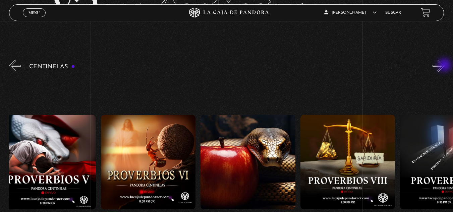 The height and width of the screenshot is (212, 453). What do you see at coordinates (438, 66) in the screenshot?
I see `button: Next` at bounding box center [438, 66].